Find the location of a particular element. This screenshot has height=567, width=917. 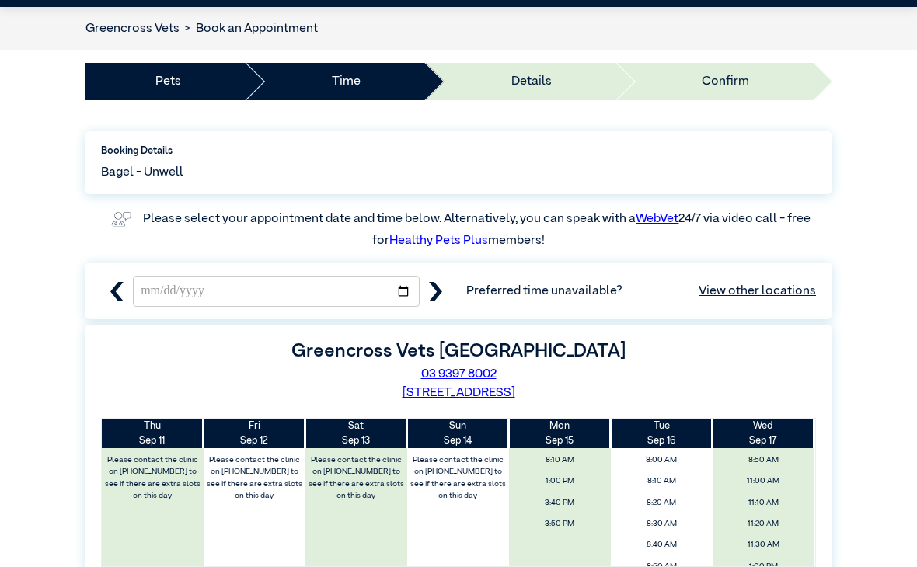

span: 3:40 PM is located at coordinates (560, 503).